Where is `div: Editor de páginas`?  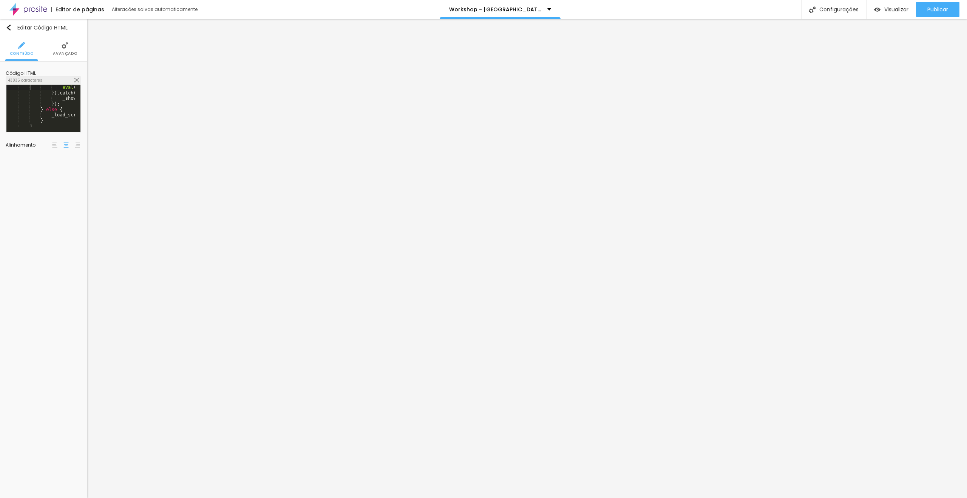
div: Editor de páginas is located at coordinates (77, 9).